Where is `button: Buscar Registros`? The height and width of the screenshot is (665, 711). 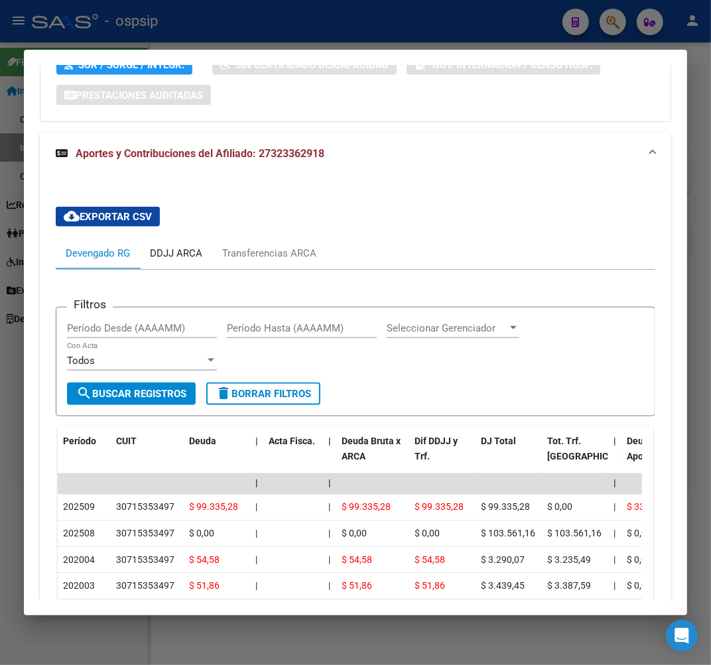
button: Buscar Registros is located at coordinates (131, 394).